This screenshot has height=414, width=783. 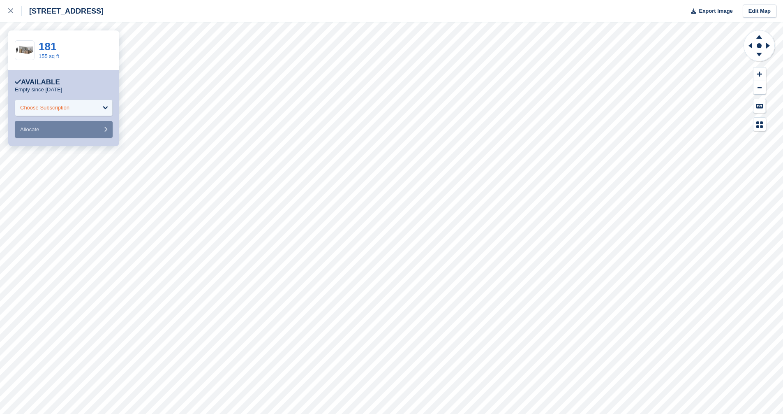 I want to click on button: Keyboard Shortcuts, so click(x=760, y=106).